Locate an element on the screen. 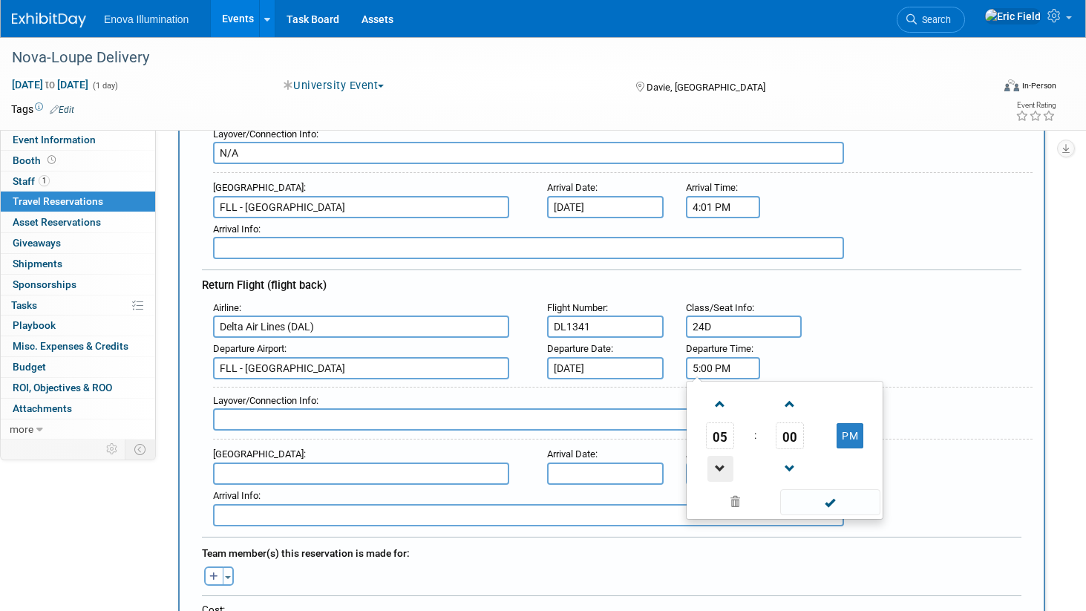 This screenshot has width=1086, height=611. div: Event Rating is located at coordinates (1035, 105).